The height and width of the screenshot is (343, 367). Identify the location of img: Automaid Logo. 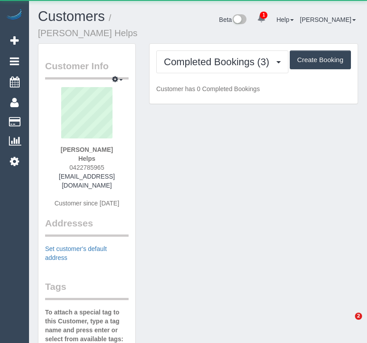
(14, 15).